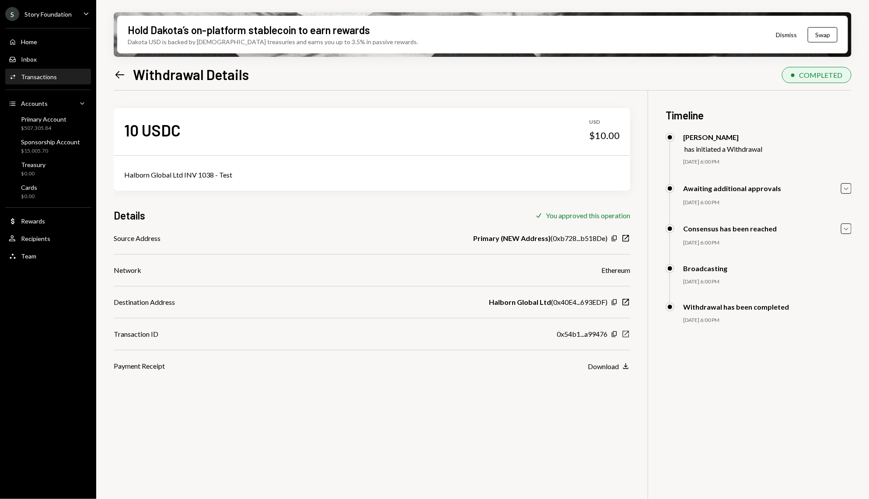 The height and width of the screenshot is (499, 869). I want to click on div: Halborn Global Ltd INV 1038 - Test, so click(372, 175).